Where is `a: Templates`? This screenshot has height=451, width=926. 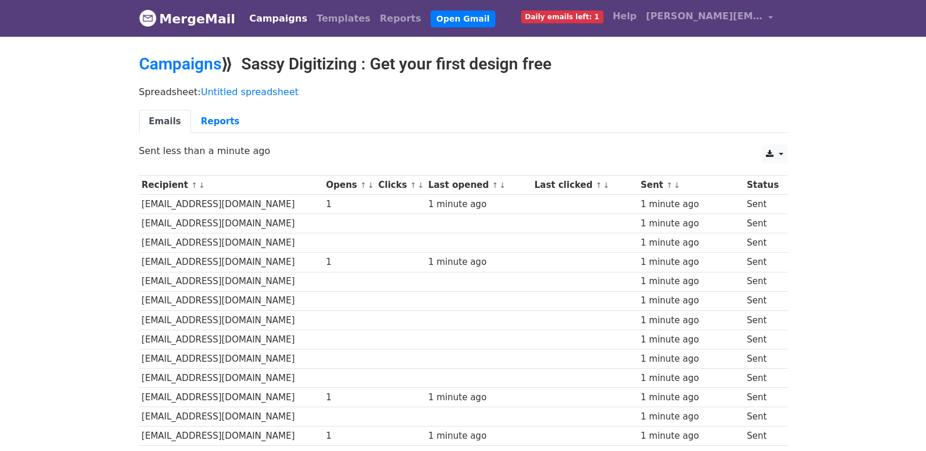 a: Templates is located at coordinates (343, 19).